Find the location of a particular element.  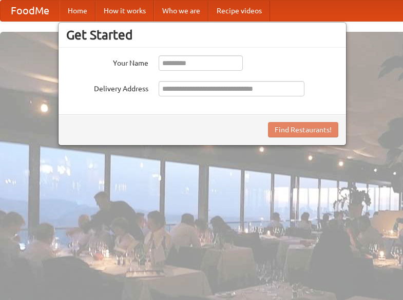

a: How it works is located at coordinates (125, 11).